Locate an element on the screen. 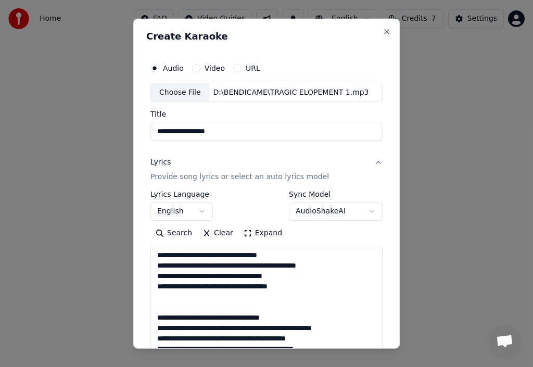 Image resolution: width=533 pixels, height=367 pixels. label: Sync Model is located at coordinates (336, 194).